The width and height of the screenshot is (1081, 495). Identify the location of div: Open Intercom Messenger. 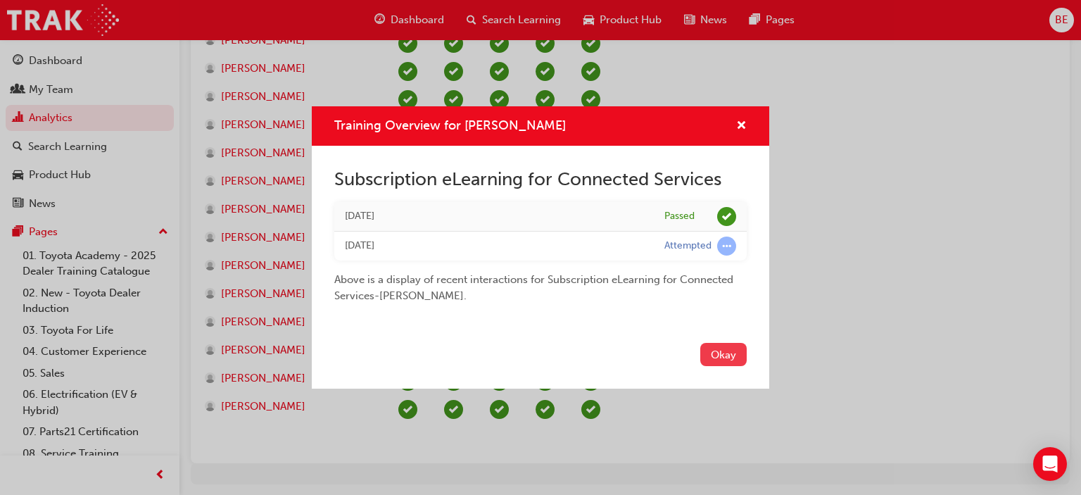
(1050, 464).